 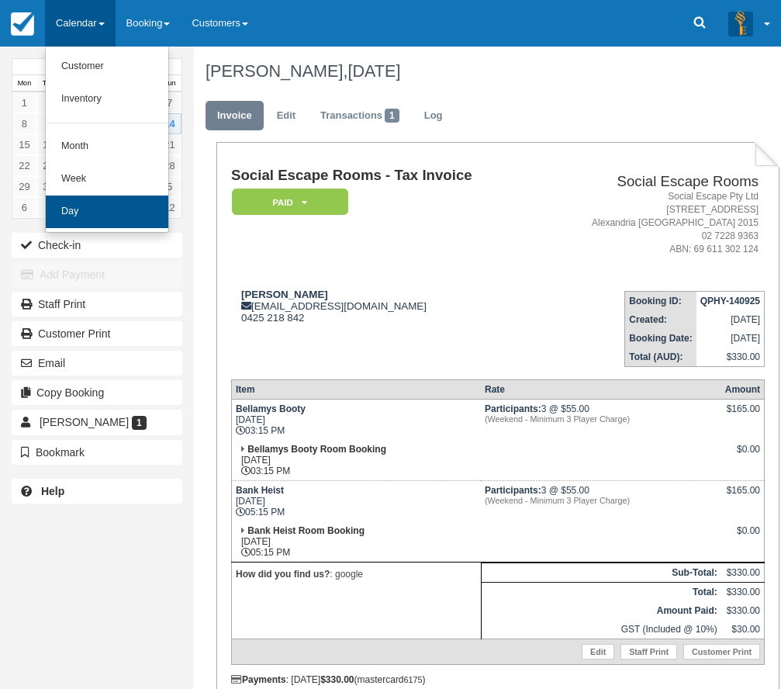 I want to click on em: Paid, so click(x=290, y=202).